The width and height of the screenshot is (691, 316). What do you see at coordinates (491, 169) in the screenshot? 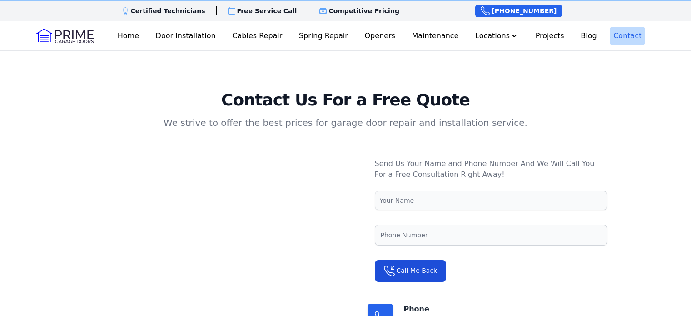
I see `p: Send Us Your Name and Phone Number And We Will Call You For a Free Consultation Right Away!` at bounding box center [491, 169].